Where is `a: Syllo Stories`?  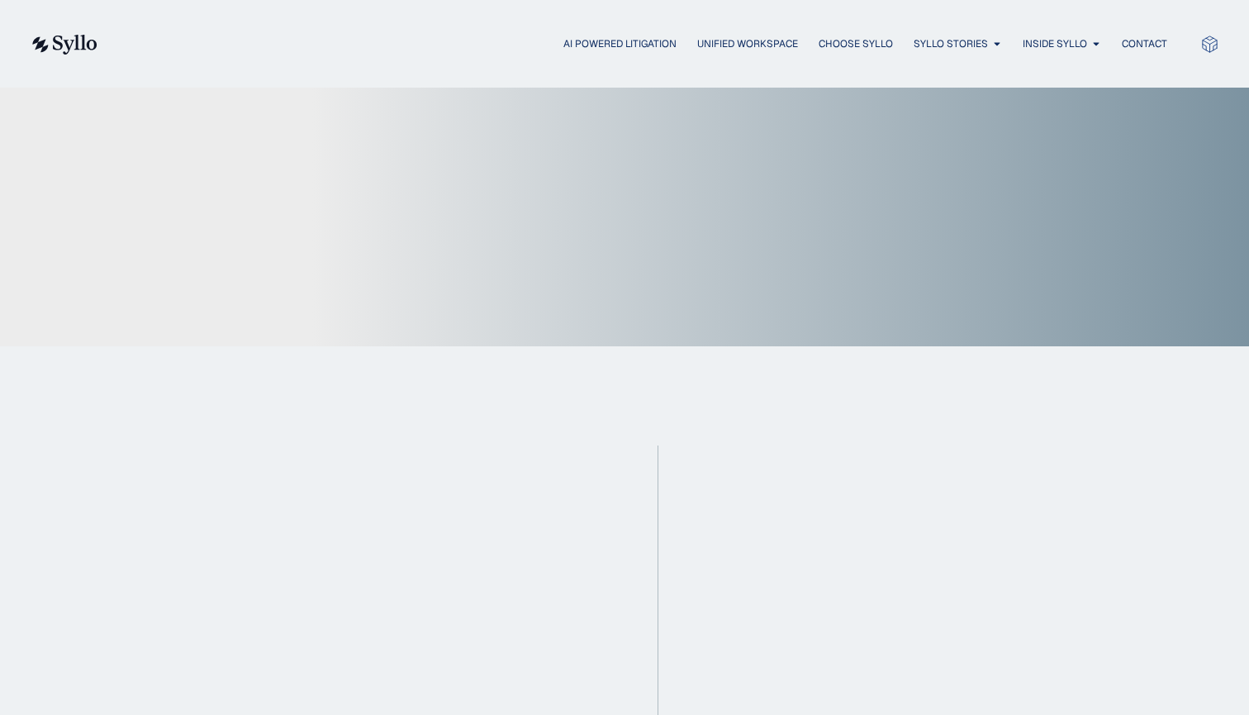
a: Syllo Stories is located at coordinates (951, 44).